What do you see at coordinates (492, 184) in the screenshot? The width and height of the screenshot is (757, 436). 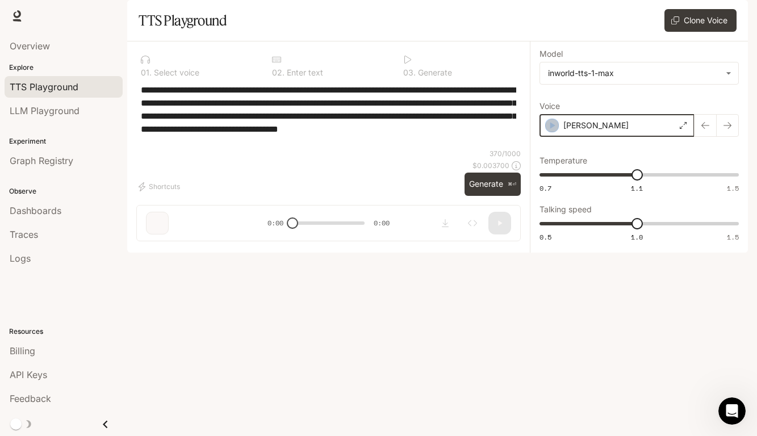 I see `button: Generate⌘⏎` at bounding box center [492, 184].